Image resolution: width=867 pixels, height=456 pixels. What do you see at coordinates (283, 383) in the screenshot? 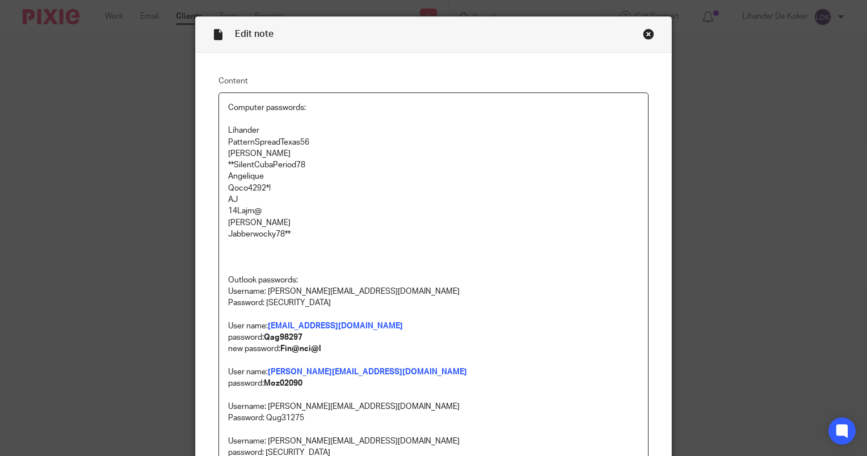
I see `strong: Moz02090` at bounding box center [283, 383].